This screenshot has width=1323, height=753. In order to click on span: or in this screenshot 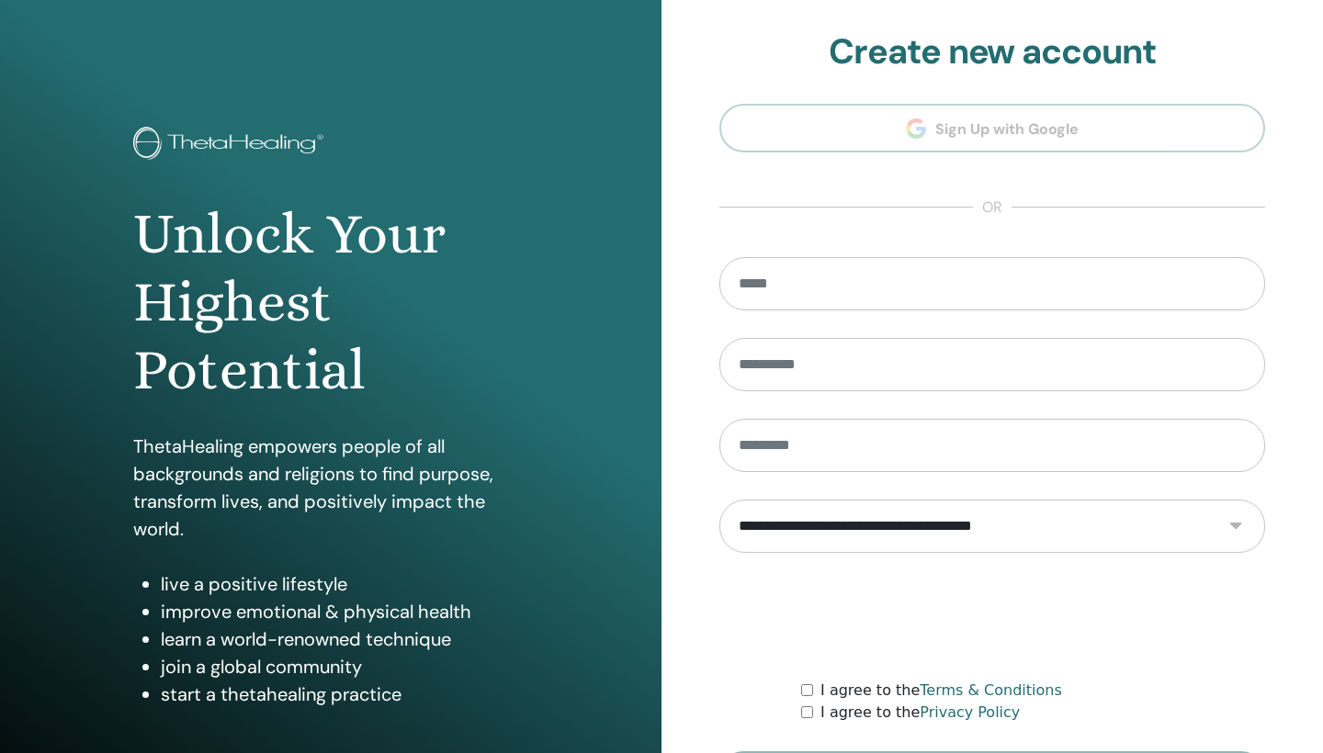, I will do `click(992, 208)`.